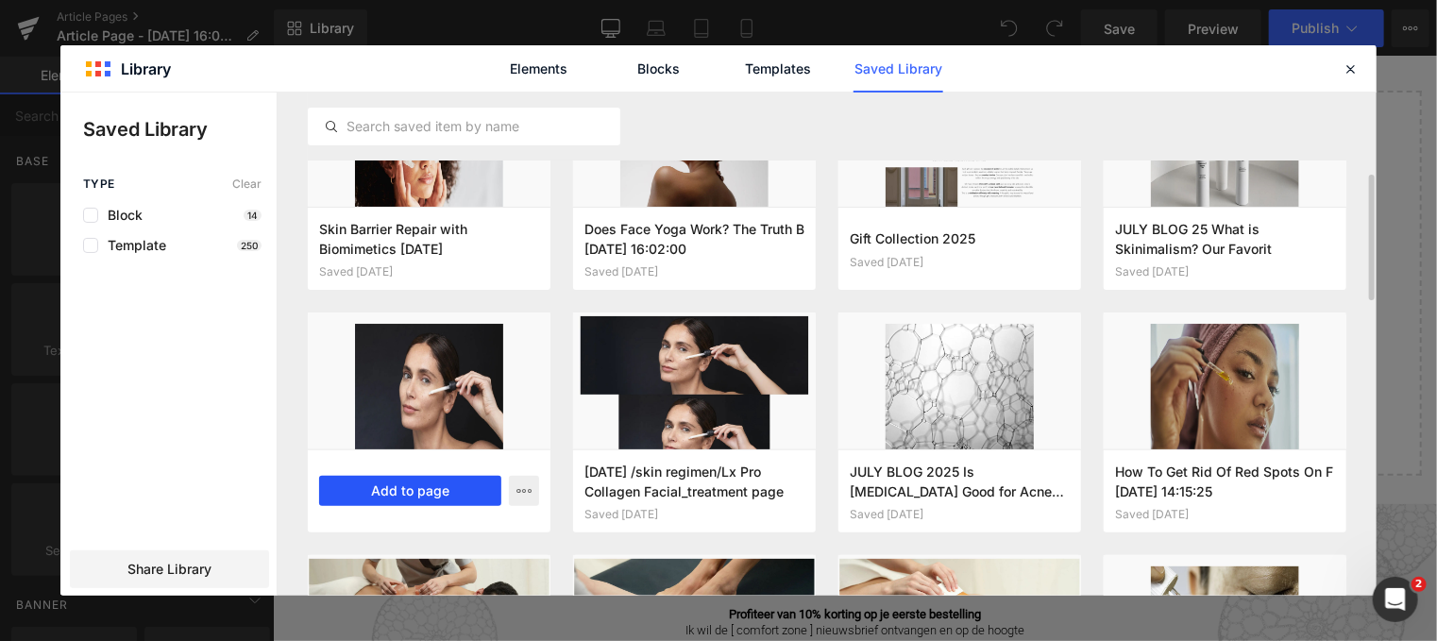 The width and height of the screenshot is (1437, 641). Describe the element at coordinates (246, 184) in the screenshot. I see `span: Clear` at that location.